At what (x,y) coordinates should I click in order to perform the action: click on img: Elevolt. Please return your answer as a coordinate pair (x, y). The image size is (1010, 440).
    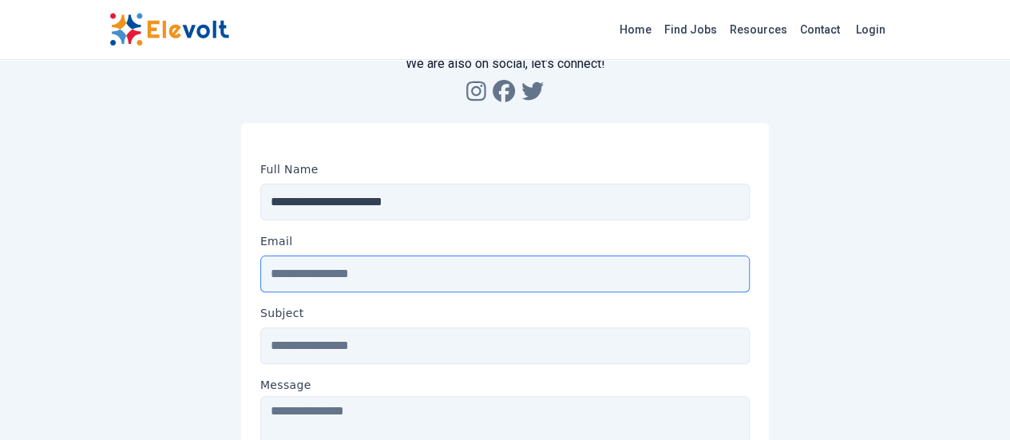
    Looking at the image, I should click on (169, 30).